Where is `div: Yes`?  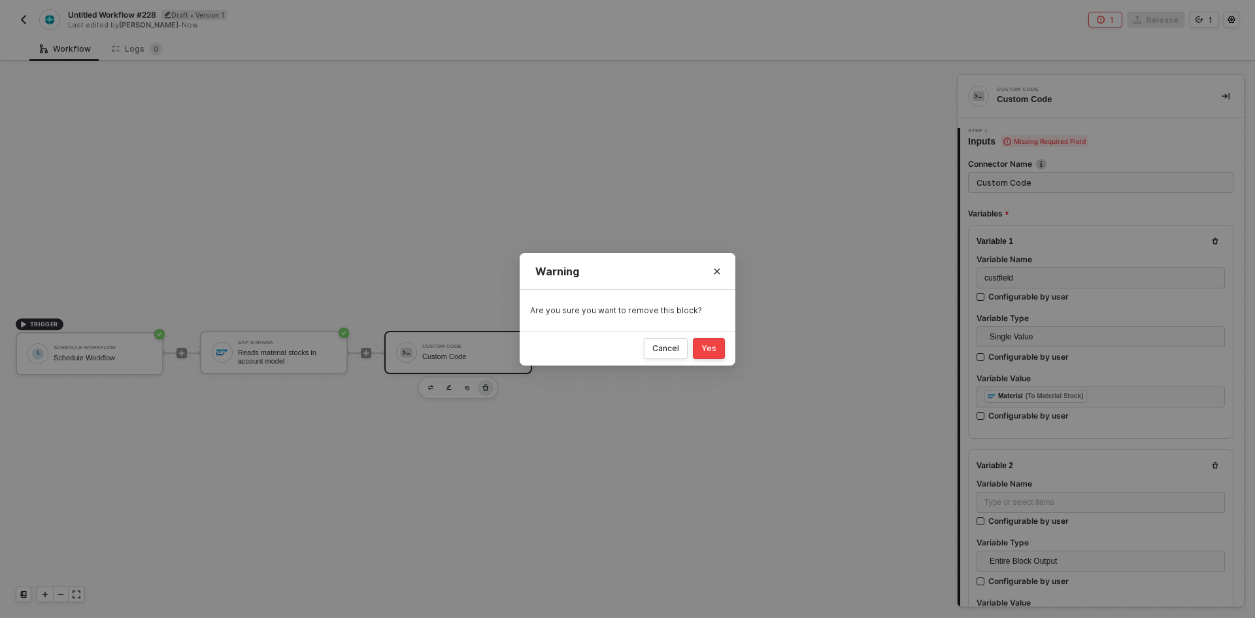 div: Yes is located at coordinates (709, 348).